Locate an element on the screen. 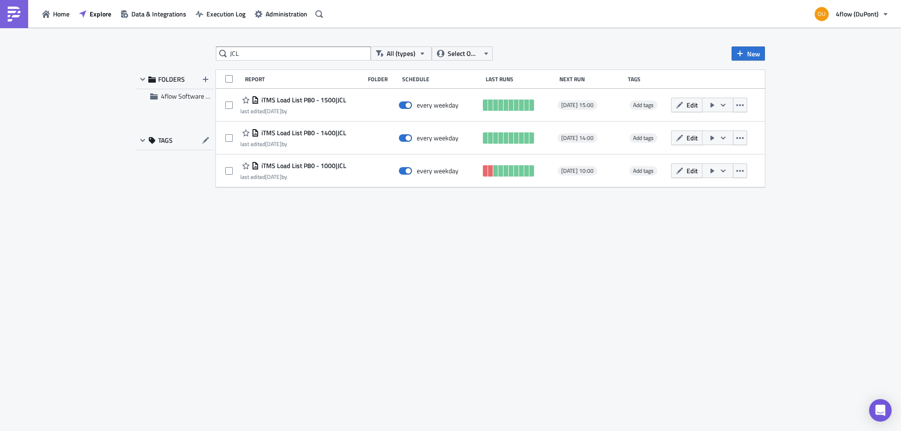 This screenshot has height=431, width=901. span: Explore is located at coordinates (100, 14).